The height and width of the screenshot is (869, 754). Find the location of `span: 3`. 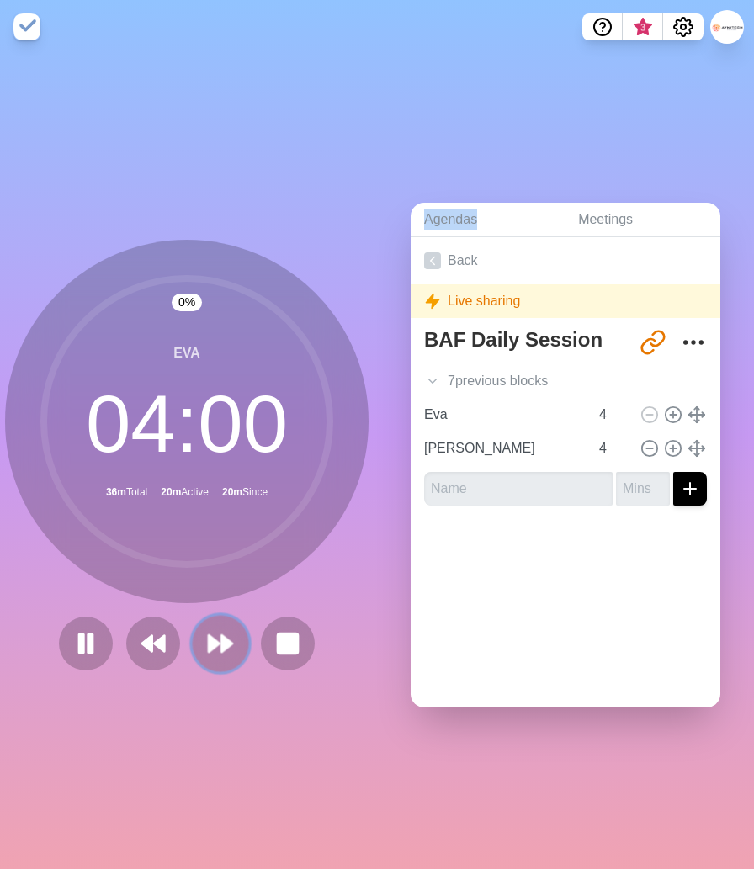

span: 3 is located at coordinates (643, 28).